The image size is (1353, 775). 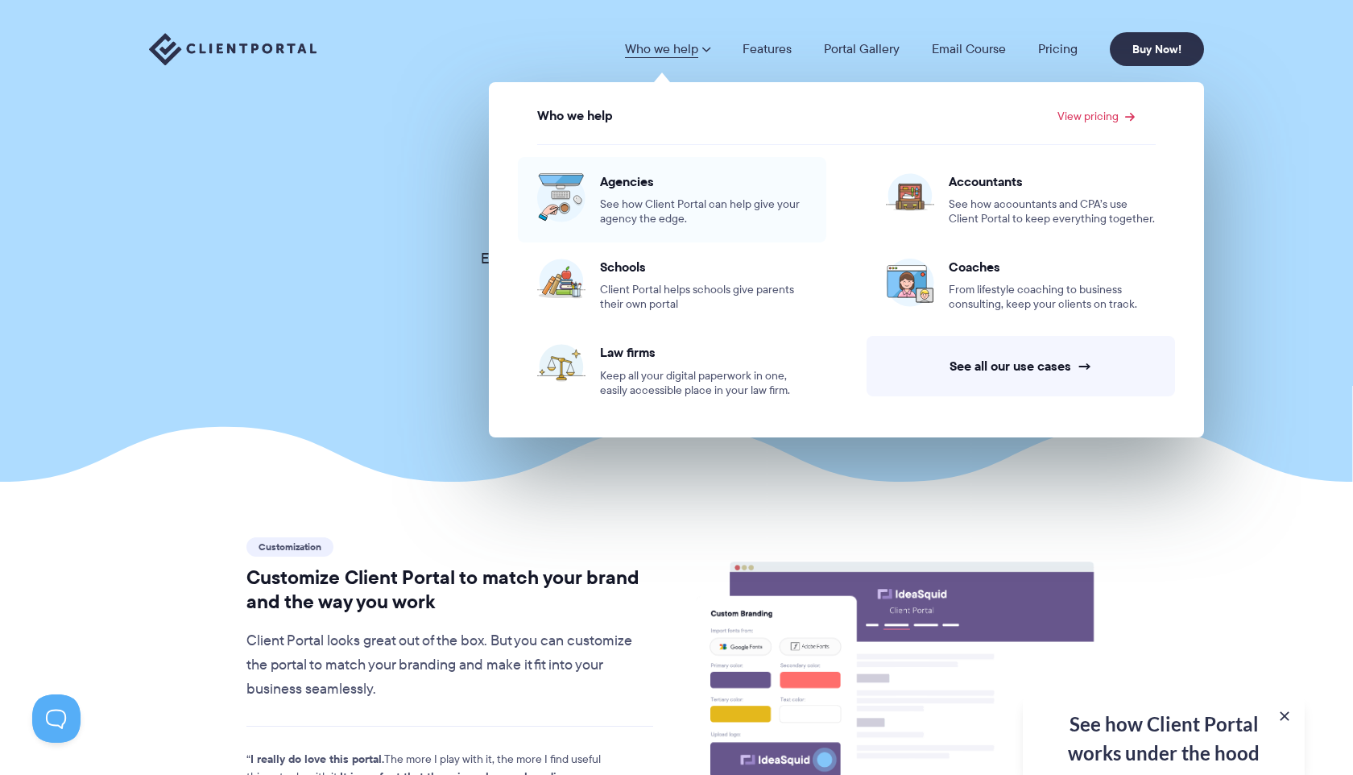 What do you see at coordinates (846, 271) in the screenshot?
I see `ul: View pricing` at bounding box center [846, 271].